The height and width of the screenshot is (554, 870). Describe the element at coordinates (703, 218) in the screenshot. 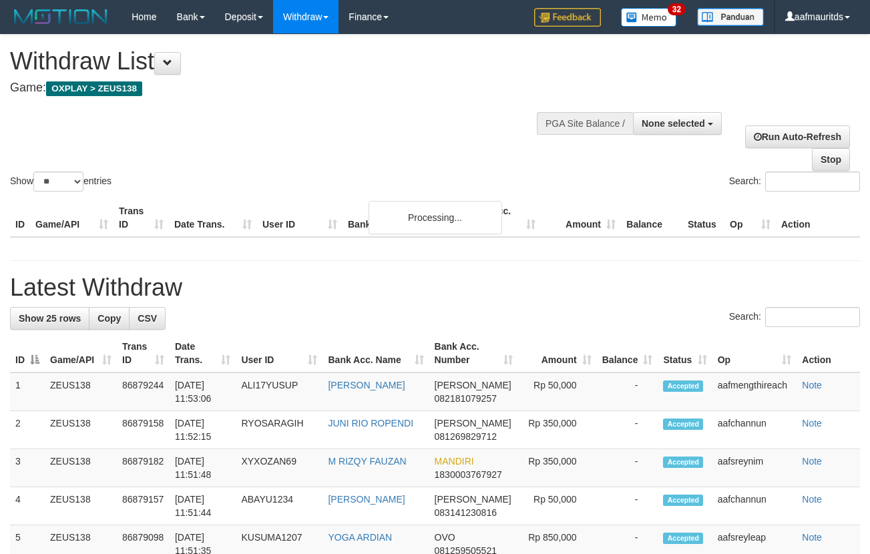

I see `th: Status` at that location.